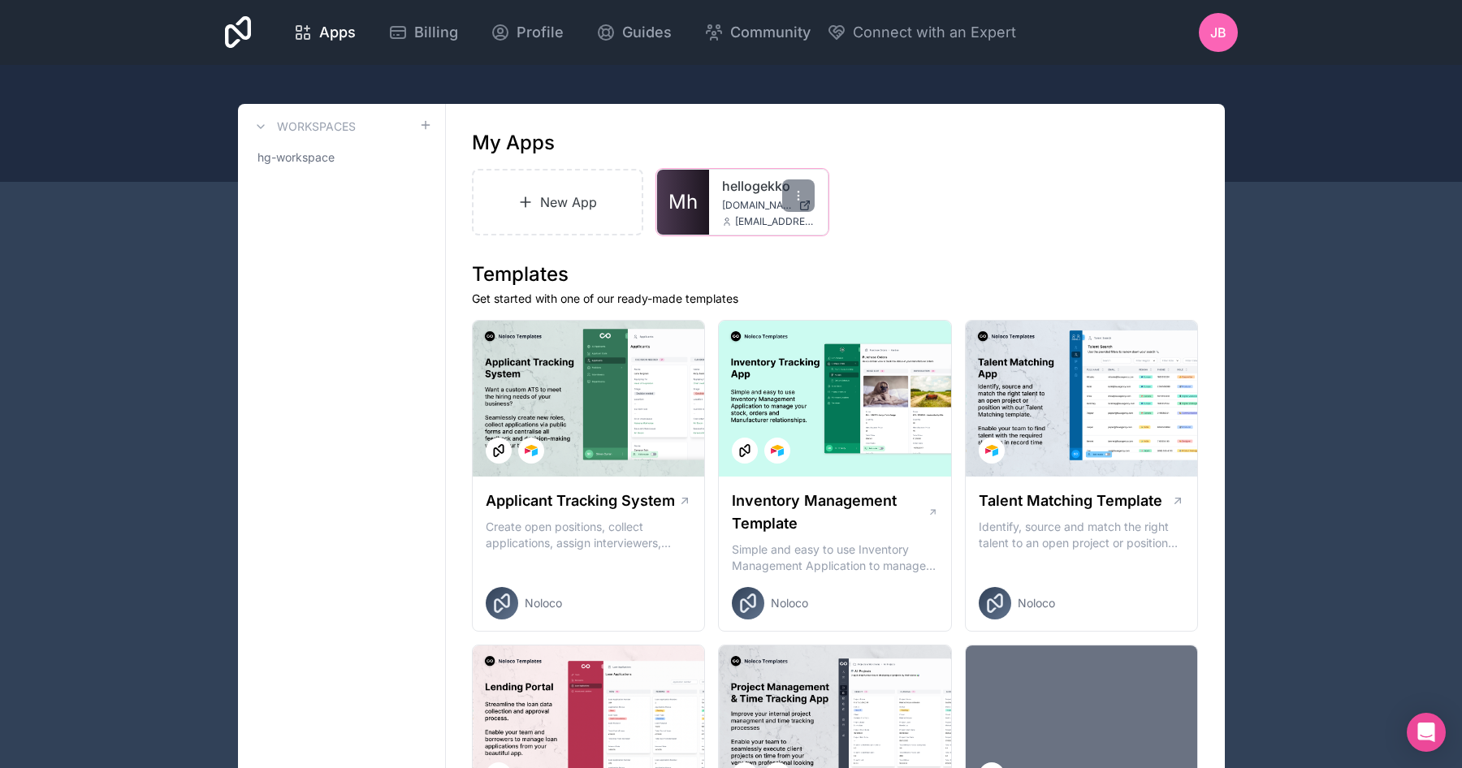  What do you see at coordinates (436, 32) in the screenshot?
I see `span: Billing` at bounding box center [436, 32].